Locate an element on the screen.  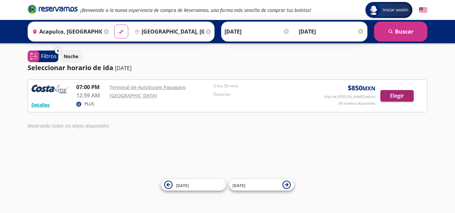
input: Buscar Destino is located at coordinates (168, 32).